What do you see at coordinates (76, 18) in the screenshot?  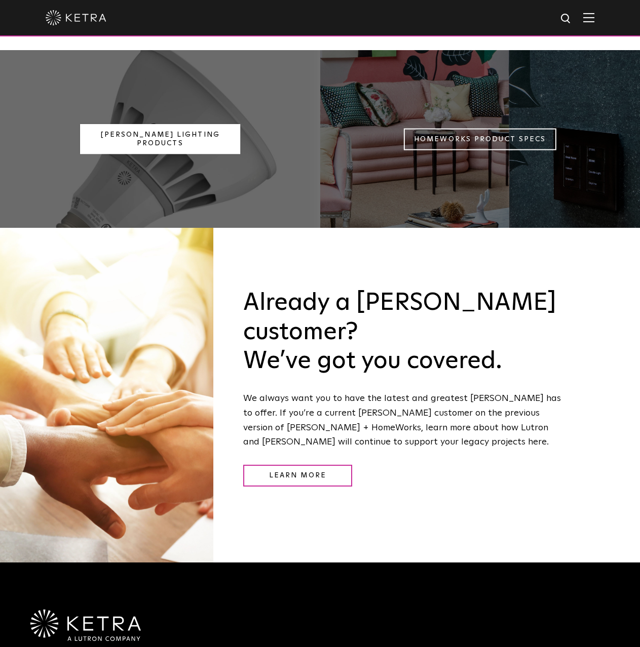 I see `img: ketra-logo-2019-white` at bounding box center [76, 18].